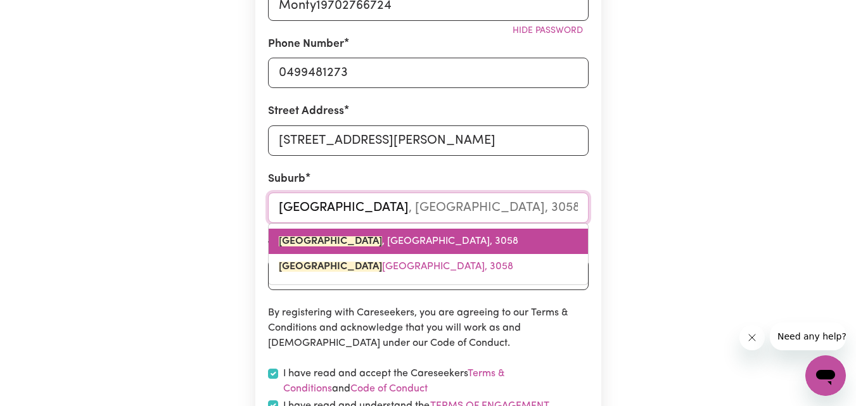 The image size is (856, 406). Describe the element at coordinates (429, 254) in the screenshot. I see `div: menu-options` at that location.